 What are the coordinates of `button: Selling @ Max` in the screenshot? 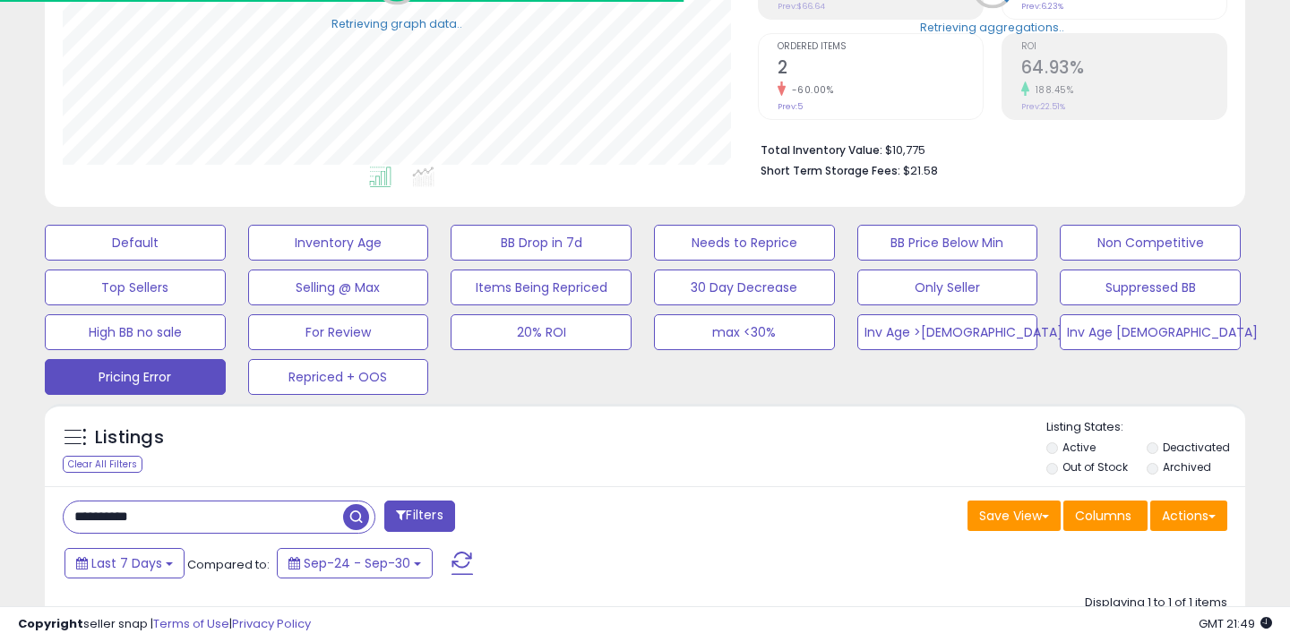 It's located at (339, 288).